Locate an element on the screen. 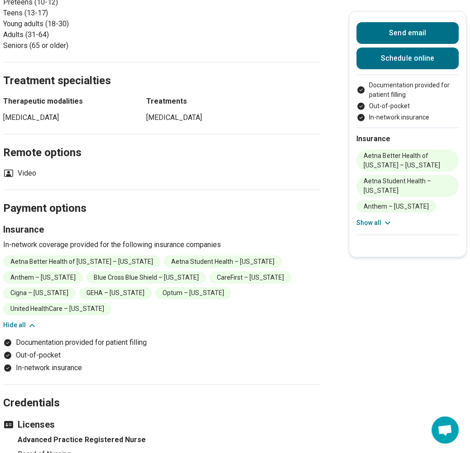  h3: Licenses is located at coordinates (162, 425).